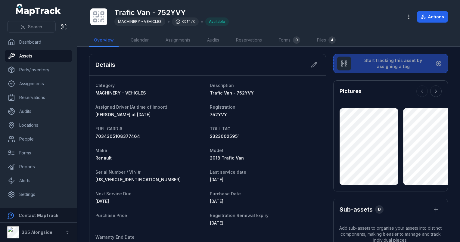 Image resolution: width=460 pixels, height=242 pixels. Describe the element at coordinates (38, 181) in the screenshot. I see `a: Alerts` at that location.